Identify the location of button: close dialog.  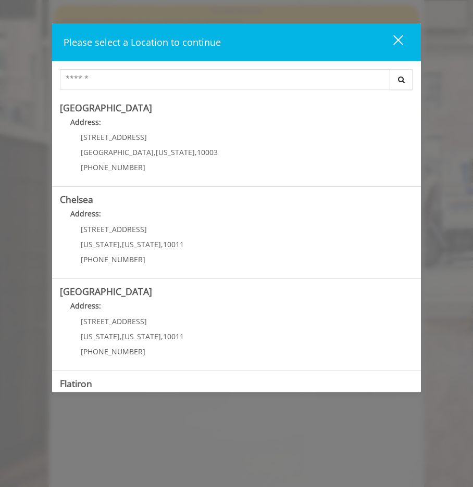
(392, 42).